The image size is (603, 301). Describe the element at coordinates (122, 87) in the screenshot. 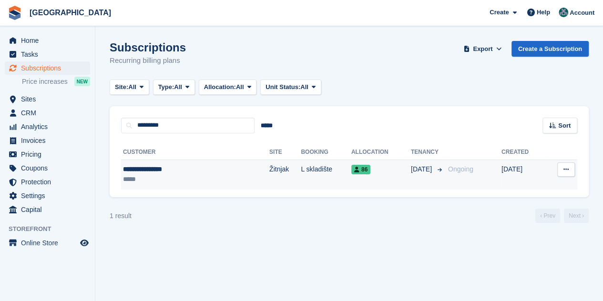

I see `span: Site:` at that location.